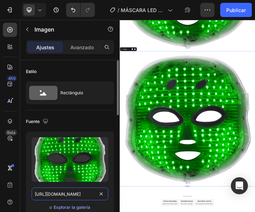 The height and width of the screenshot is (212, 255). Describe the element at coordinates (45, 47) in the screenshot. I see `font: Ajustes` at that location.